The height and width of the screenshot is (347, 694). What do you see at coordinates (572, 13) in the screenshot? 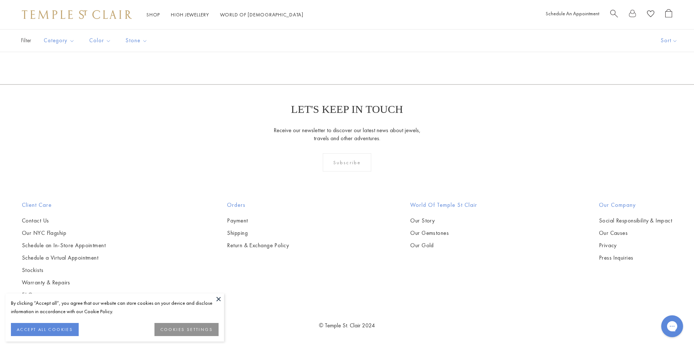
I see `a: Schedule An Appointment` at bounding box center [572, 13].